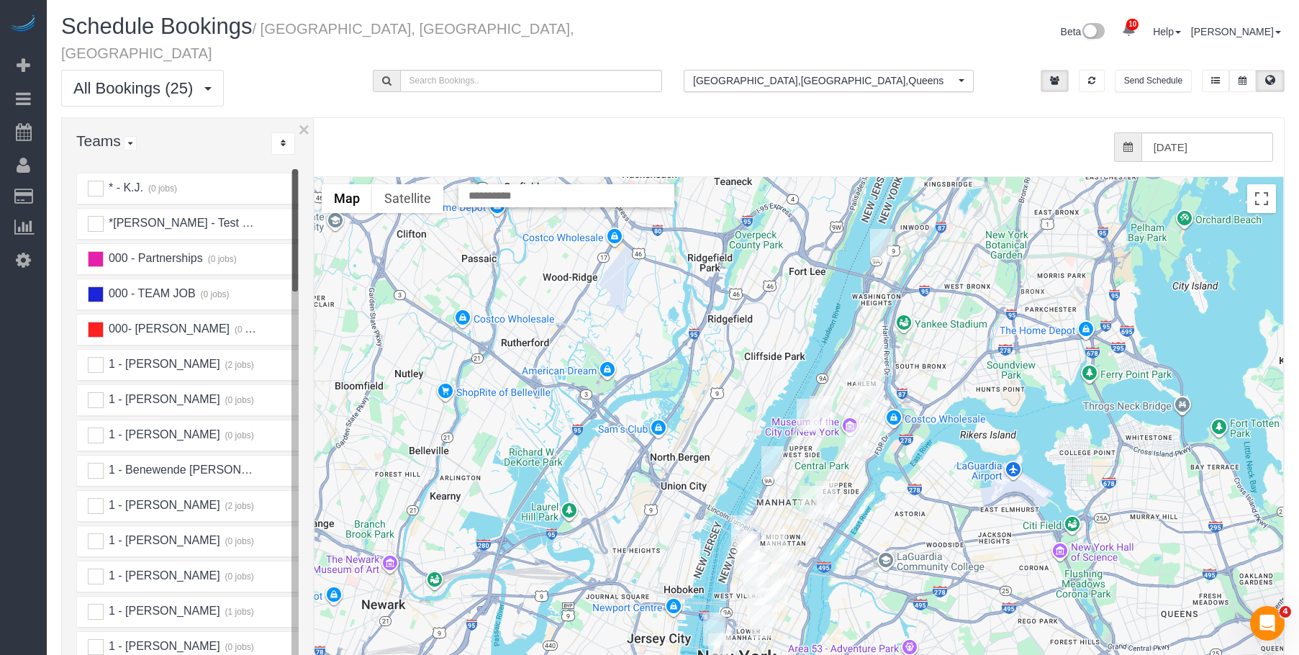 Image resolution: width=1299 pixels, height=655 pixels. Describe the element at coordinates (754, 579) in the screenshot. I see `div: 09/03/2025 12:00PM - Michael Donaldson - 55 West 11th Street, Apt. 3d, New York, NY 10011` at that location.